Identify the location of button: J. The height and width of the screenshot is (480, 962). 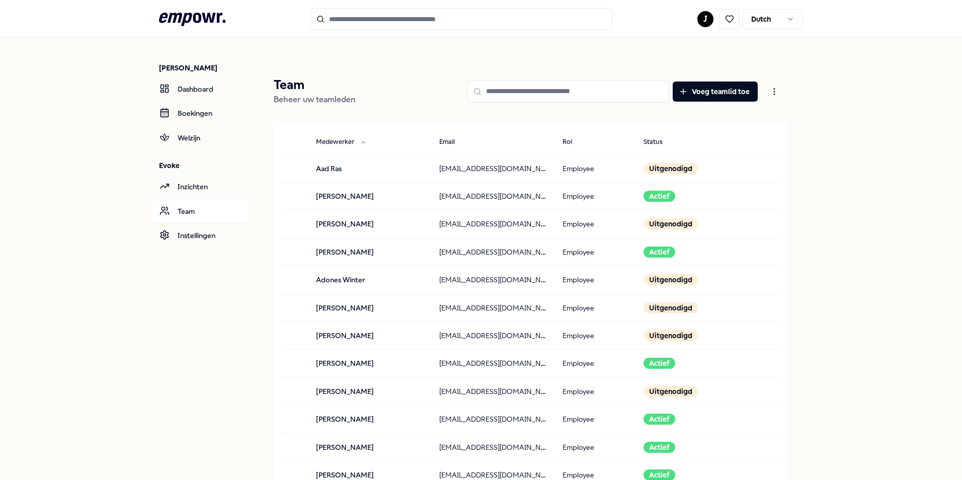
(705, 19).